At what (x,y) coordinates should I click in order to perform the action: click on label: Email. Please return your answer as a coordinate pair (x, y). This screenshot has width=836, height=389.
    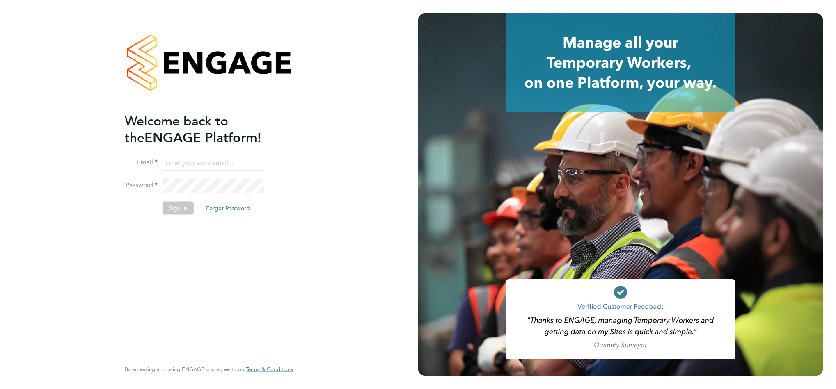
    Looking at the image, I should click on (141, 162).